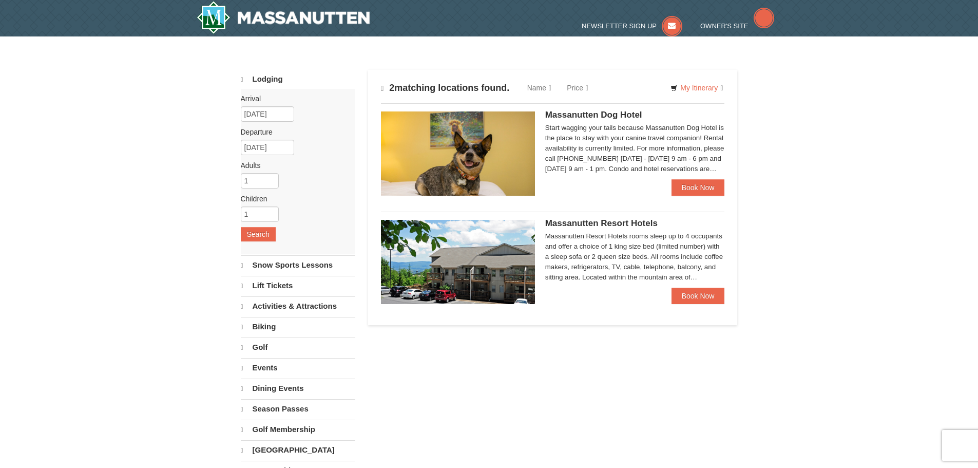  What do you see at coordinates (697, 88) in the screenshot?
I see `a: My Itinerary` at bounding box center [697, 88].